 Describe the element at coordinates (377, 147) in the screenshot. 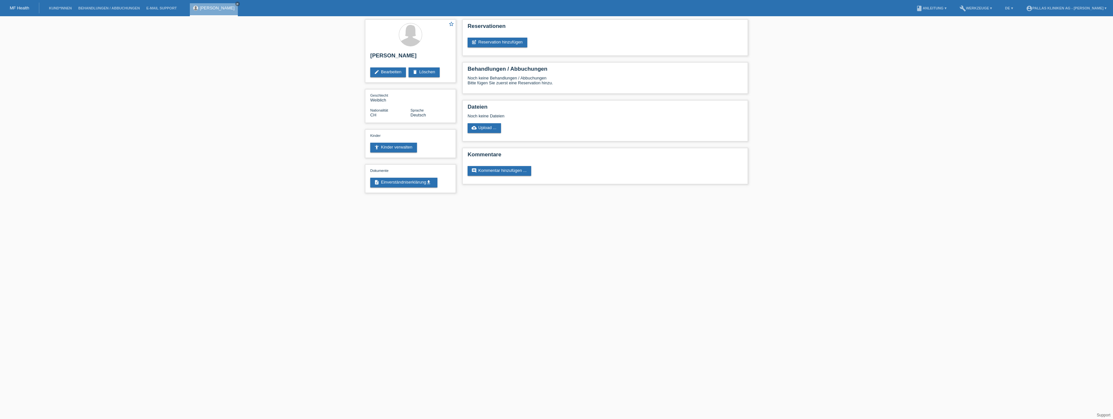

I see `i: accessibility_new` at that location.